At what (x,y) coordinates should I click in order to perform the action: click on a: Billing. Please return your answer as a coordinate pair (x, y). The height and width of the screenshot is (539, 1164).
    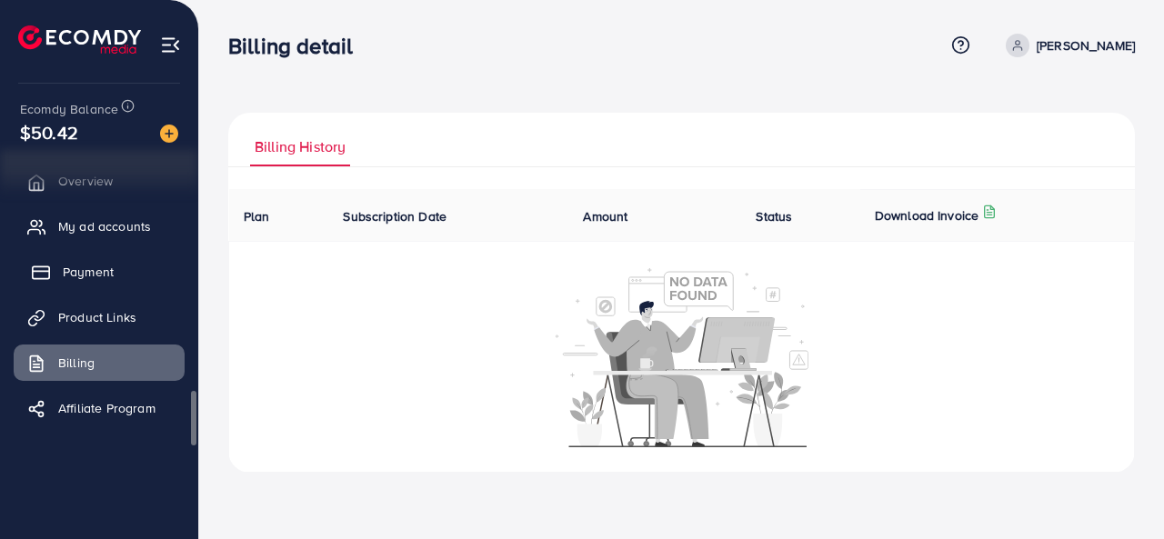
    Looking at the image, I should click on (99, 363).